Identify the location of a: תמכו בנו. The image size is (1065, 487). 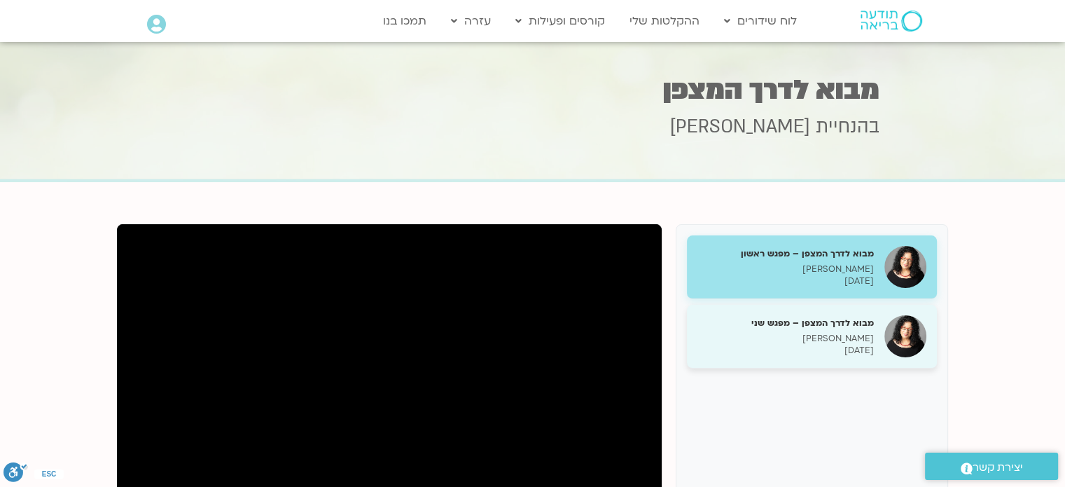
(405, 21).